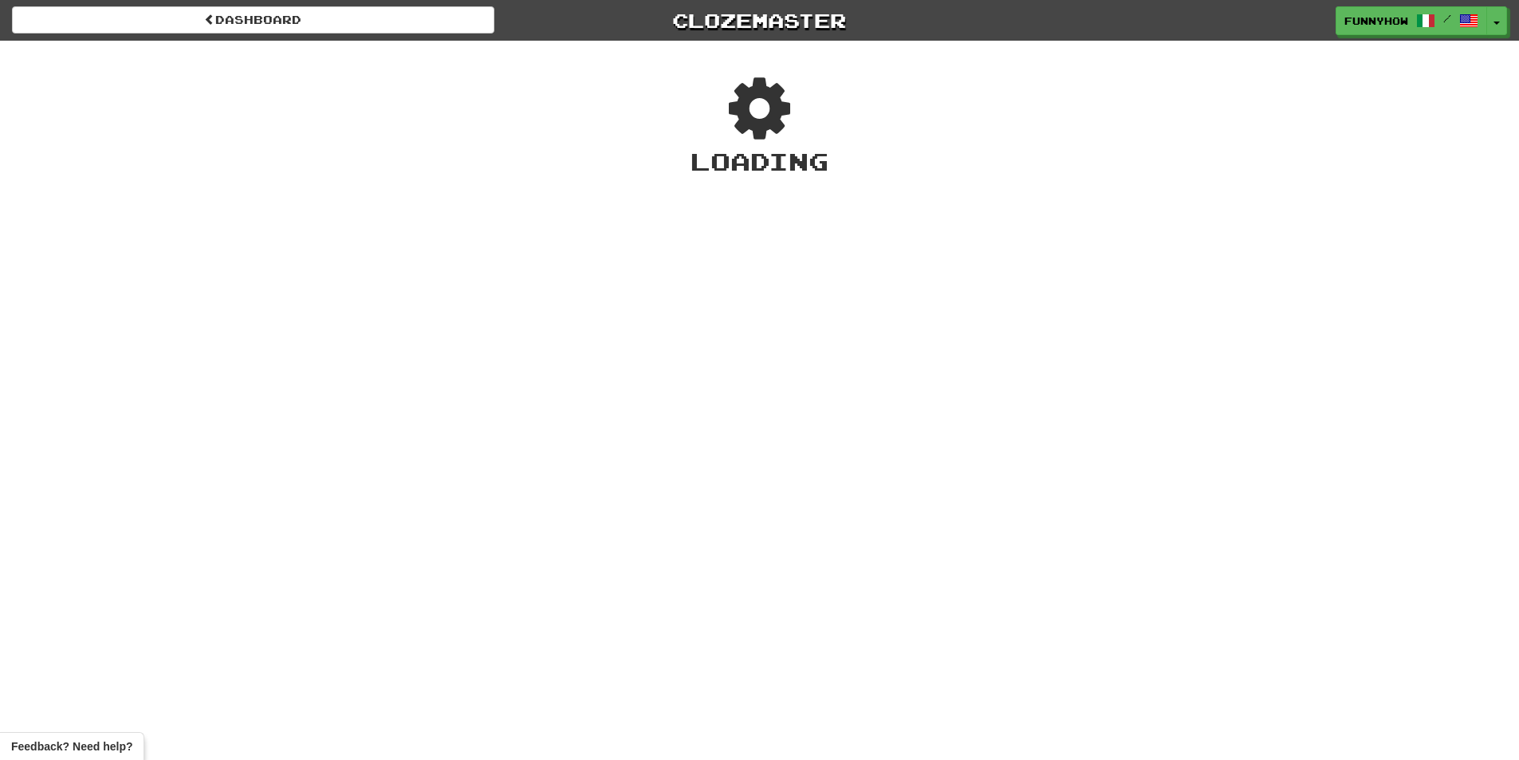  What do you see at coordinates (759, 20) in the screenshot?
I see `a: Clozemaster` at bounding box center [759, 20].